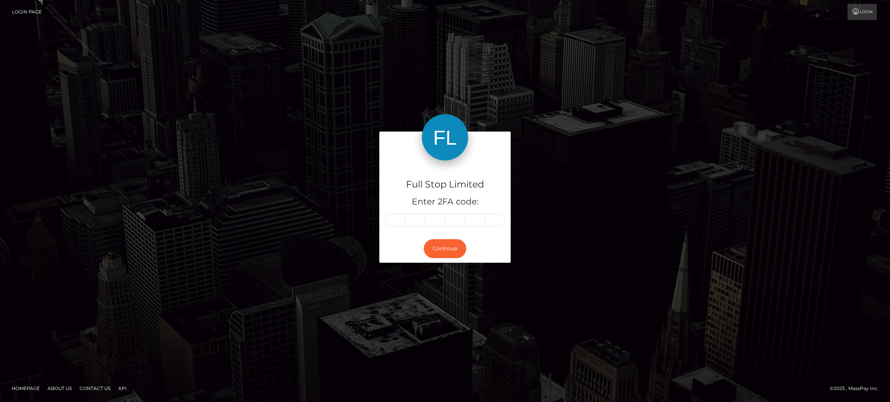 The width and height of the screenshot is (890, 402). Describe the element at coordinates (445, 249) in the screenshot. I see `button: Continue` at that location.